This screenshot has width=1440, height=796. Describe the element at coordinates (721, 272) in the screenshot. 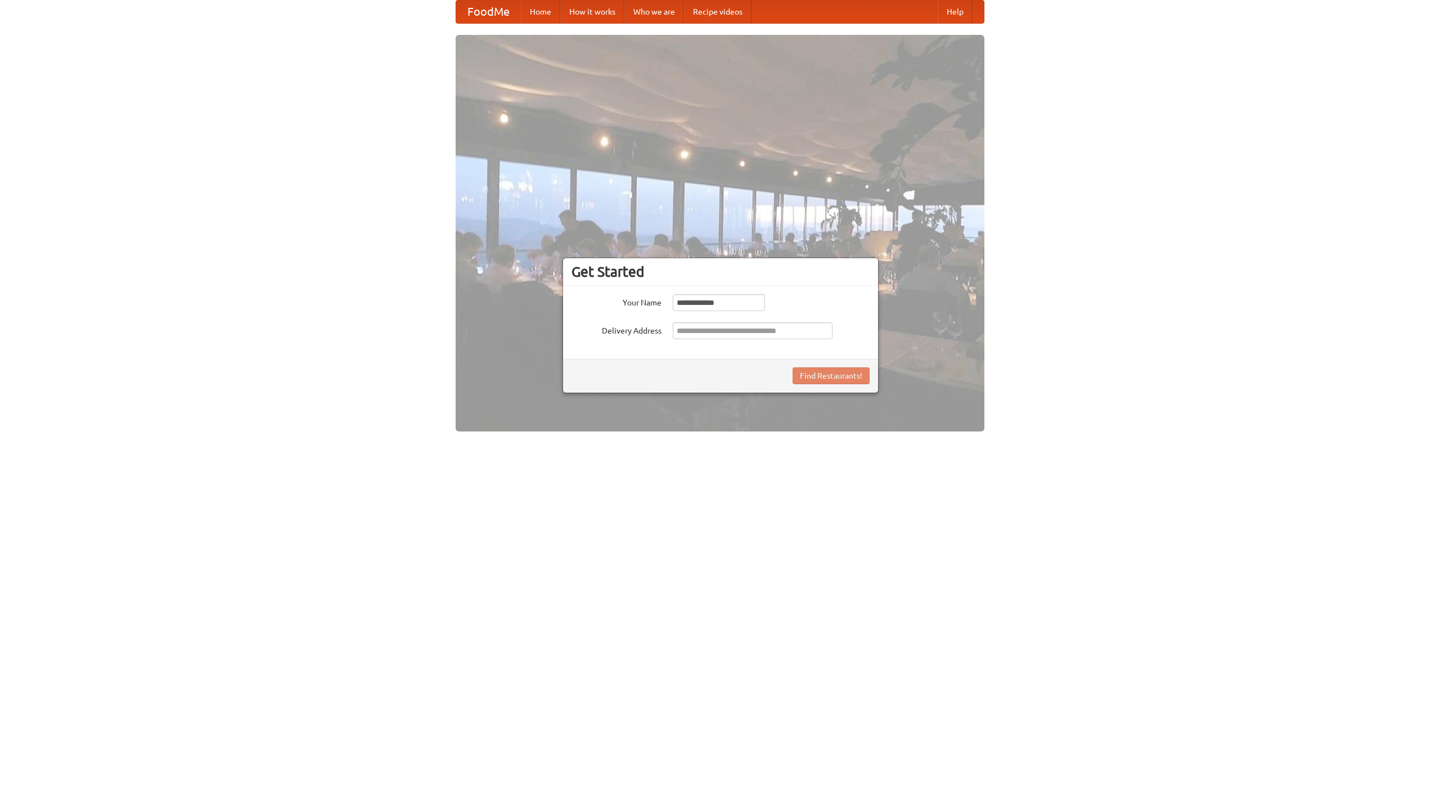

I see `h3: Get Started` at that location.